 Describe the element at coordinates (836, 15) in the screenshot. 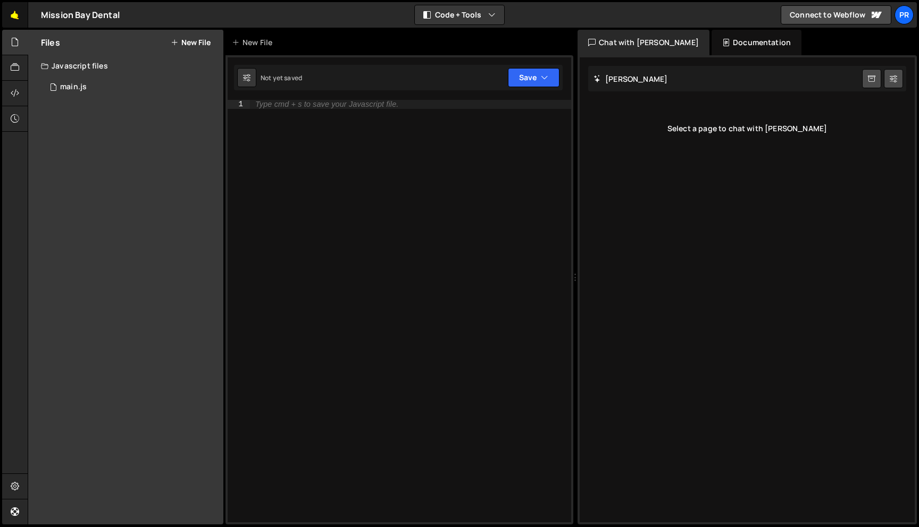

I see `a: Connect to Webflow` at that location.